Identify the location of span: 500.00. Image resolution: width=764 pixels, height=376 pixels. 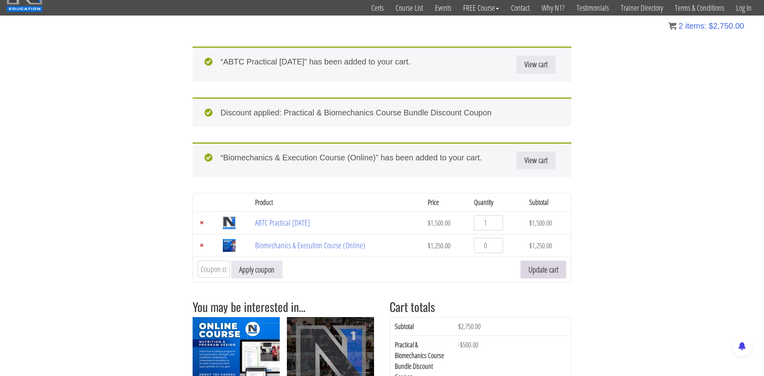
(469, 345).